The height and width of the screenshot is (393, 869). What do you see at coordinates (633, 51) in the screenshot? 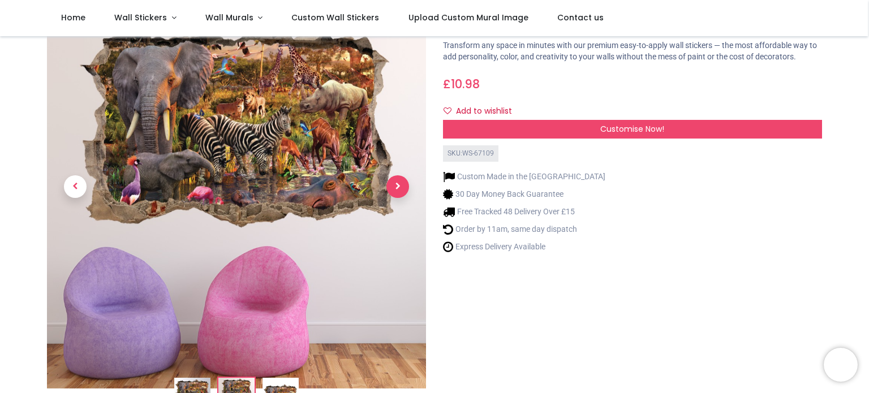
I see `p: Transform any space in minutes with our premium easy-to-apply wall stickers — the most affordable...` at bounding box center [633, 51].